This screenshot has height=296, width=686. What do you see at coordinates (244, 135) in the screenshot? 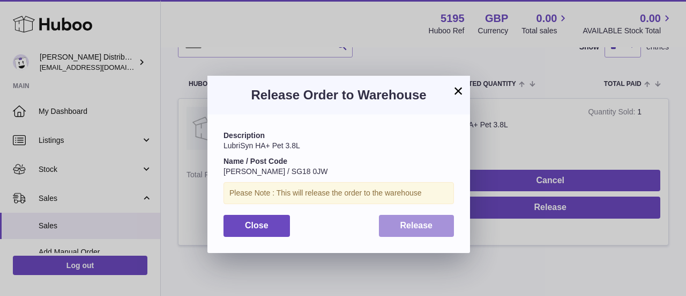
I see `strong: Description` at bounding box center [244, 135].